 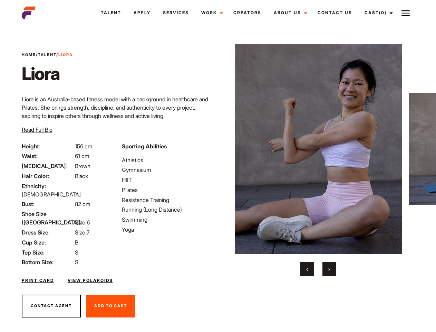 I want to click on span: B, so click(x=77, y=242).